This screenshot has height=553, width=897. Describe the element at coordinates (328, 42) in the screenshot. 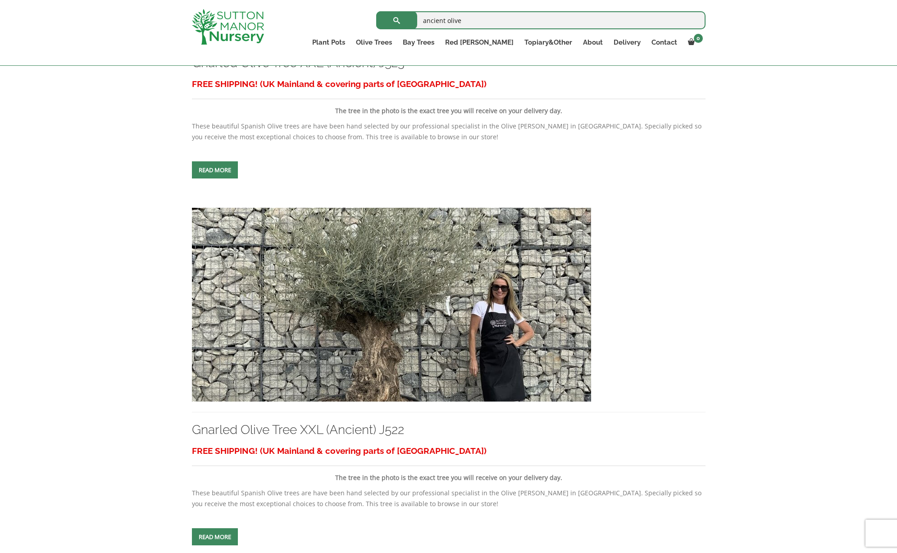

I see `a: Plant Pots` at that location.